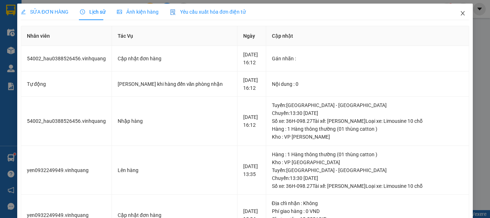  I want to click on span: close, so click(462, 13).